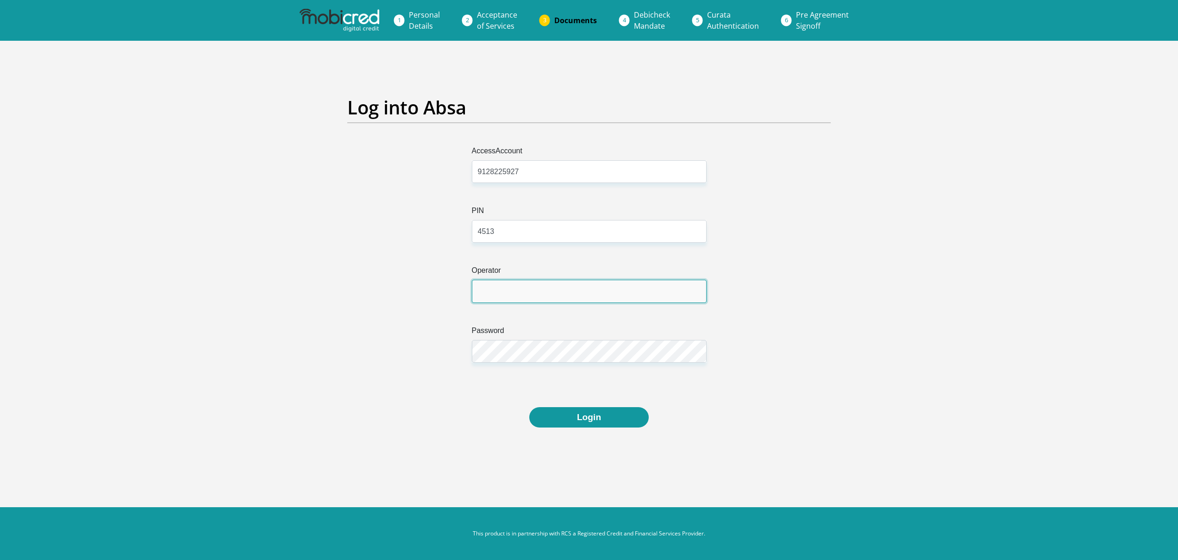 Image resolution: width=1178 pixels, height=560 pixels. What do you see at coordinates (589, 153) in the screenshot?
I see `label: AccessAccount` at bounding box center [589, 153].